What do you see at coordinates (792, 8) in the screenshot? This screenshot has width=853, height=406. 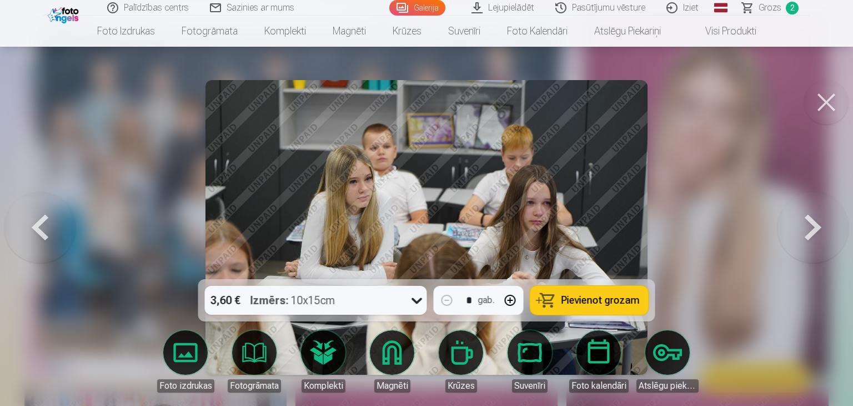 I see `span: 2` at bounding box center [792, 8].